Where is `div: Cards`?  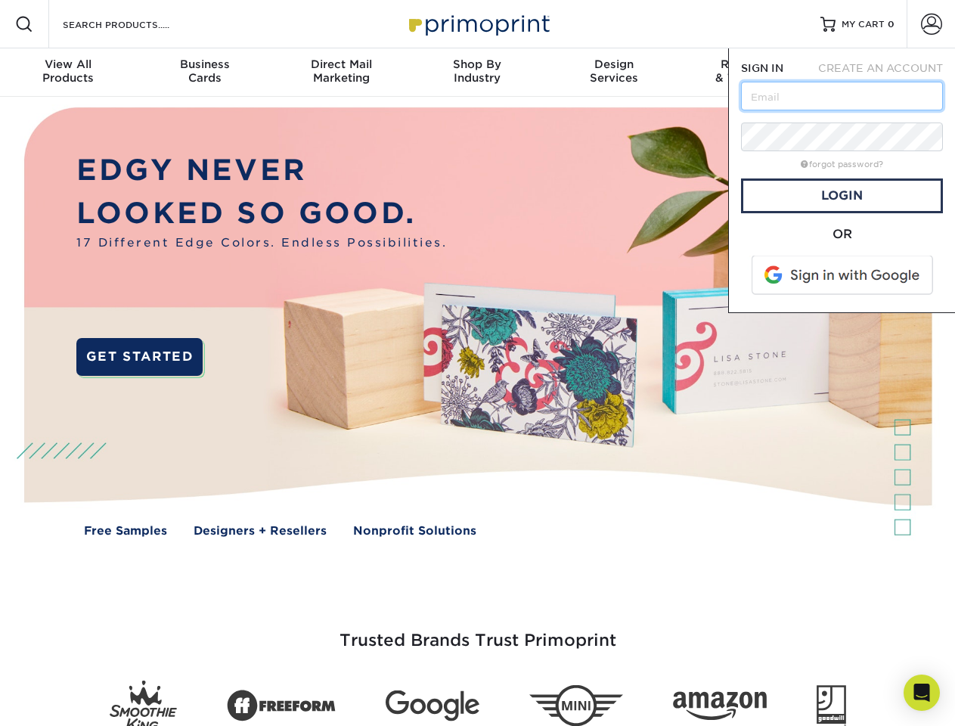
div: Cards is located at coordinates (204, 71).